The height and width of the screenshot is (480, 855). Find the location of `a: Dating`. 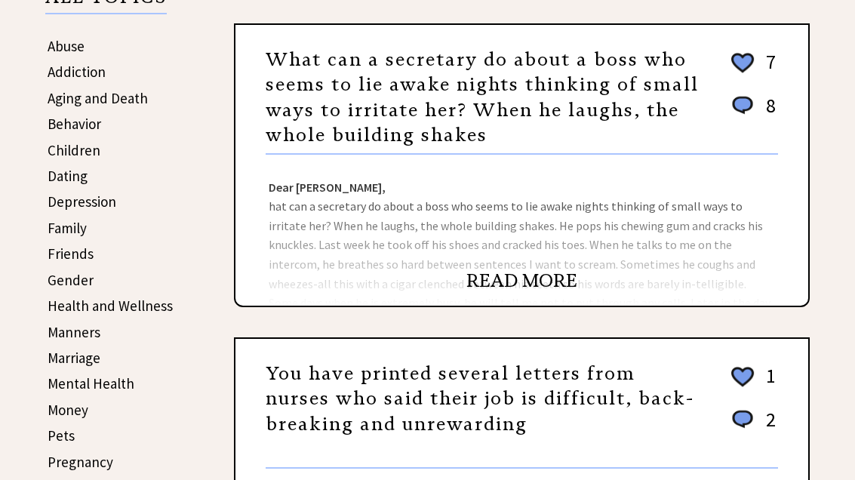

a: Dating is located at coordinates (67, 176).